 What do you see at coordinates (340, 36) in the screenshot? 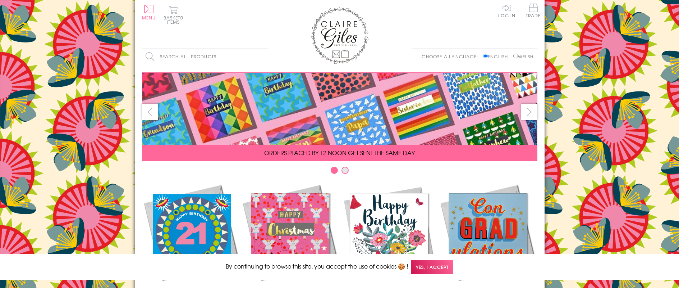
I see `img: Claire Giles Greetings Cards` at bounding box center [340, 36].